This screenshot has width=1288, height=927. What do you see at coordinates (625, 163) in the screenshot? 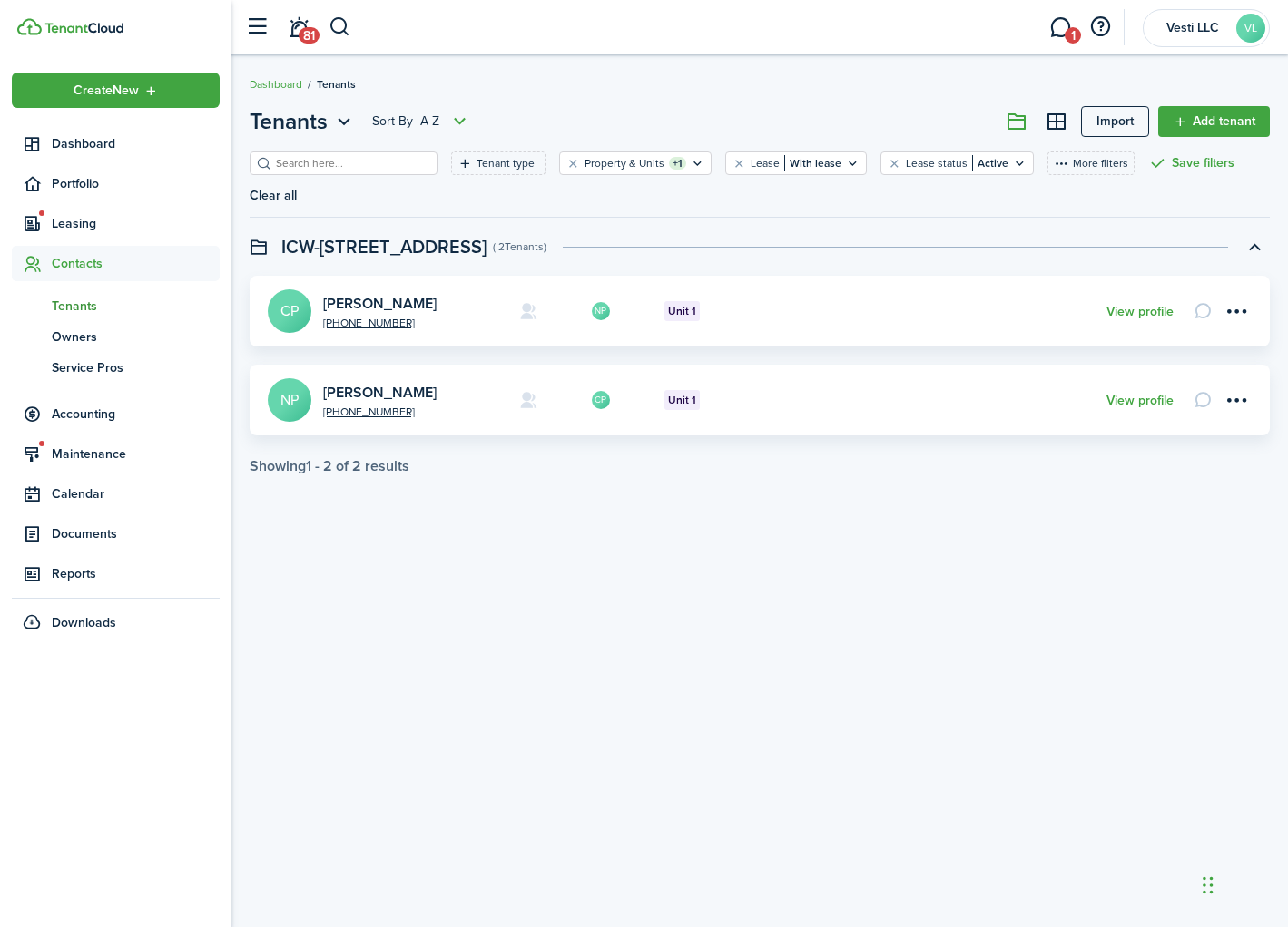
I see `filter-tag-label: Property & Units` at bounding box center [625, 163].